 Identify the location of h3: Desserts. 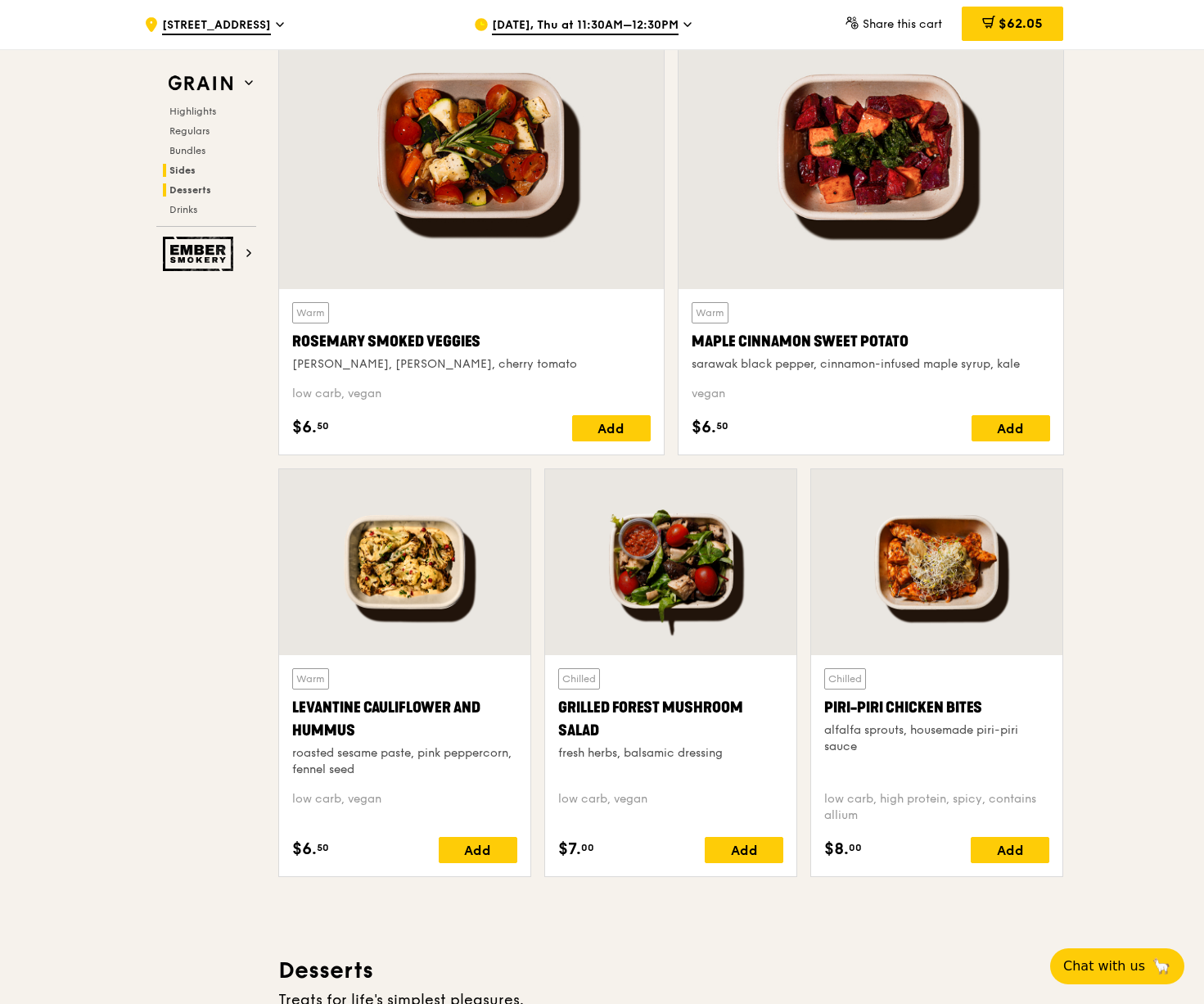
(671, 970).